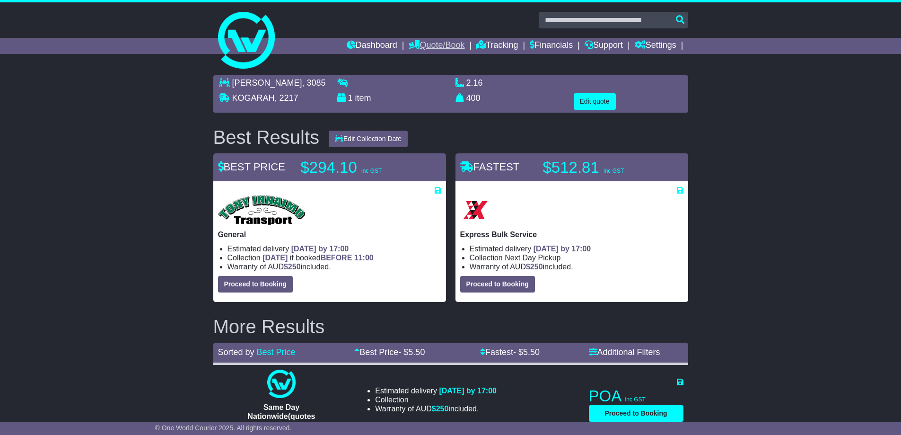 The width and height of the screenshot is (901, 435). Describe the element at coordinates (364, 257) in the screenshot. I see `span: 11:00` at that location.